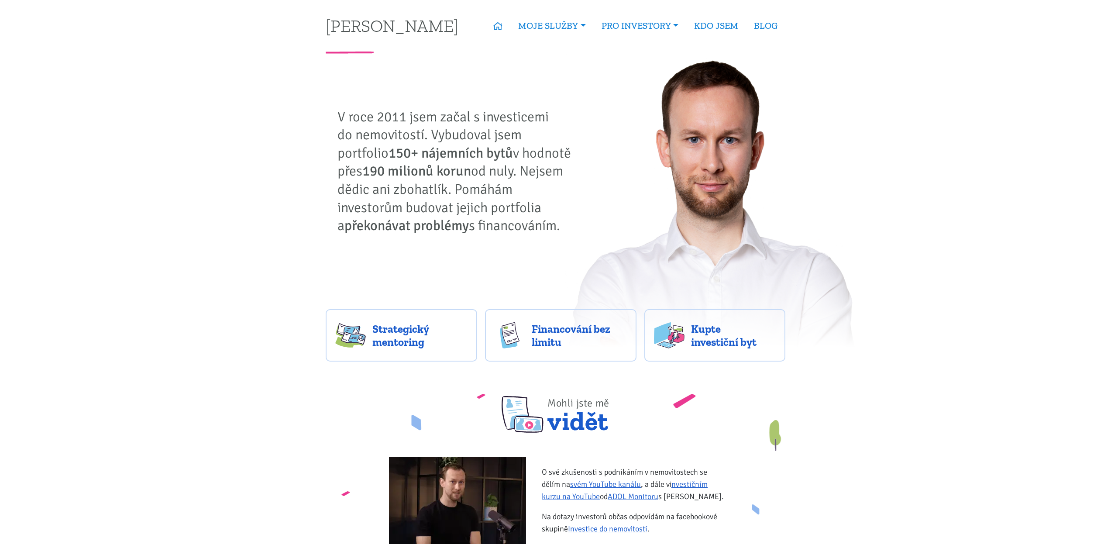  I want to click on a: BLOG, so click(766, 26).